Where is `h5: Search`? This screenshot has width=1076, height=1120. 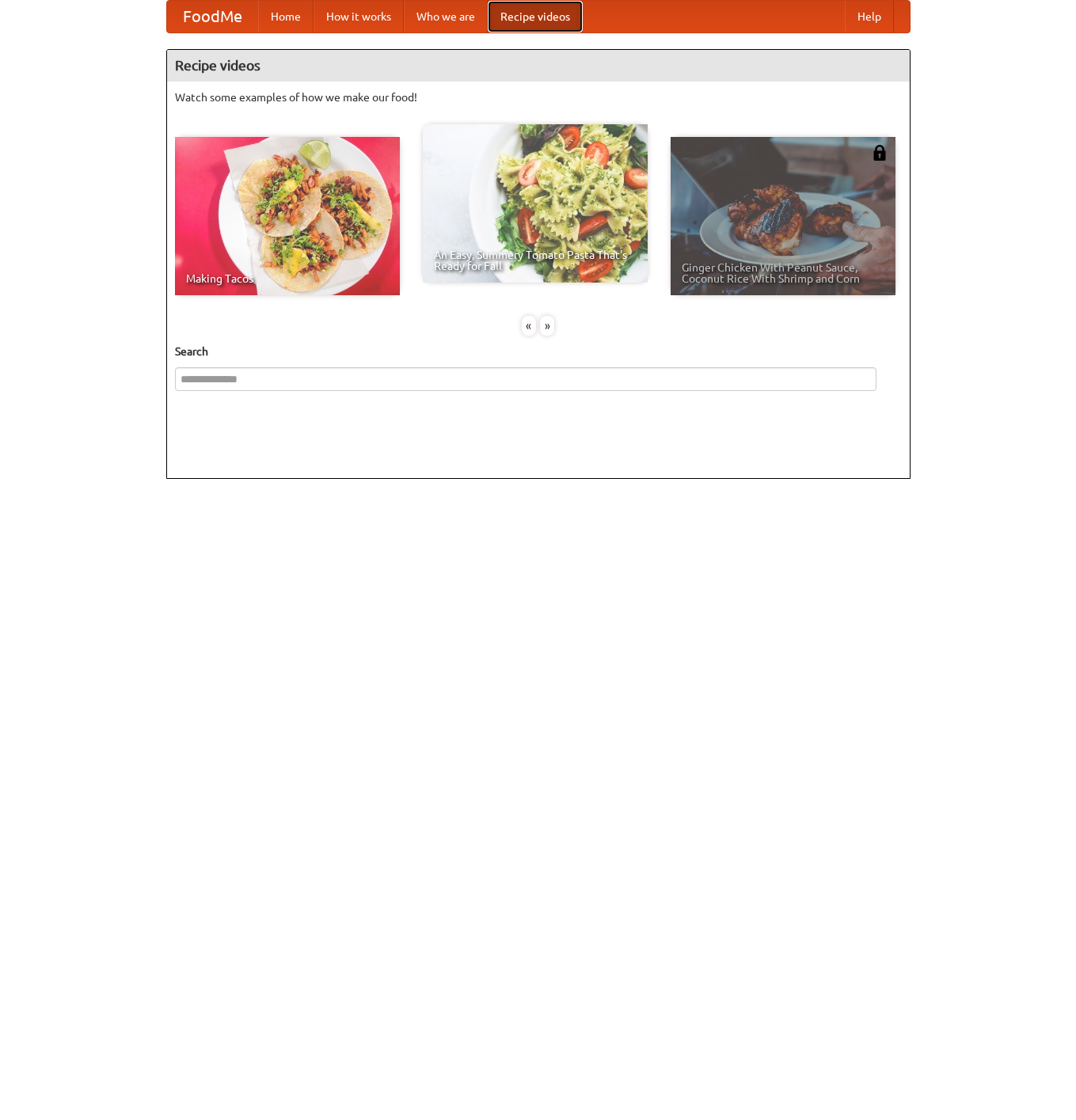
h5: Search is located at coordinates (538, 352).